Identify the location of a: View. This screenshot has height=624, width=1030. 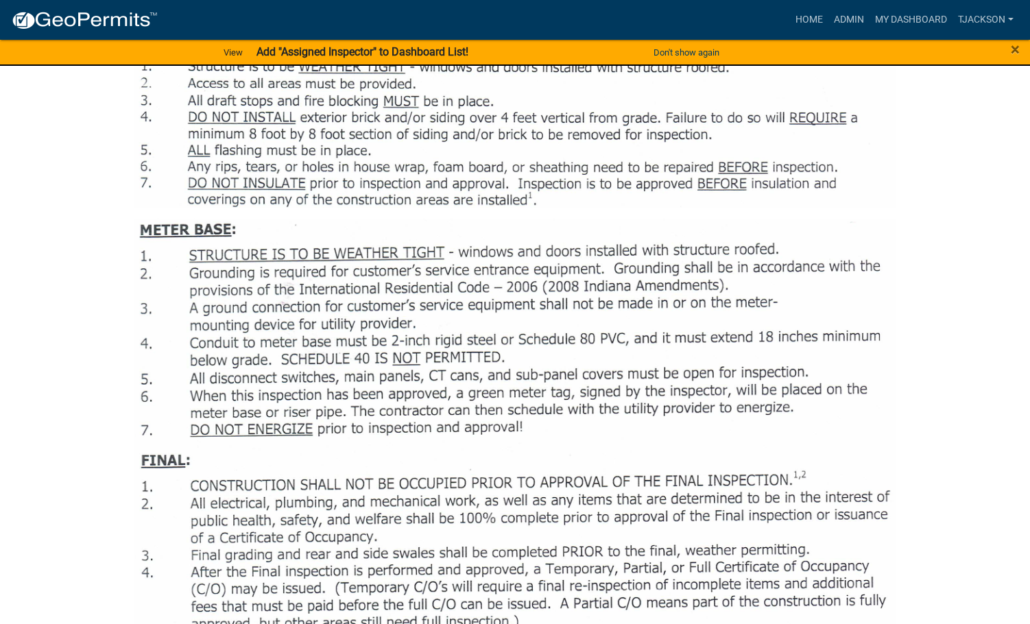
(233, 52).